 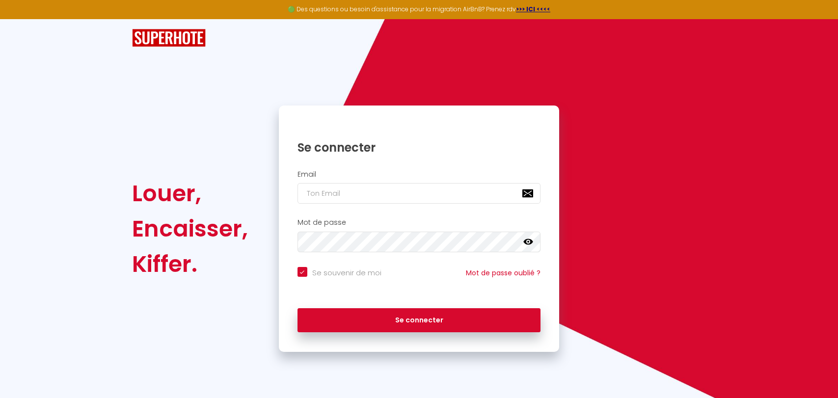 I want to click on div: Encaisser,, so click(x=190, y=229).